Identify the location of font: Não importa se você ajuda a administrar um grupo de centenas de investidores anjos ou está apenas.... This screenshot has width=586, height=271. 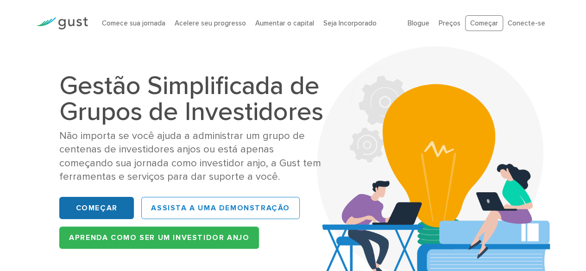
(190, 156).